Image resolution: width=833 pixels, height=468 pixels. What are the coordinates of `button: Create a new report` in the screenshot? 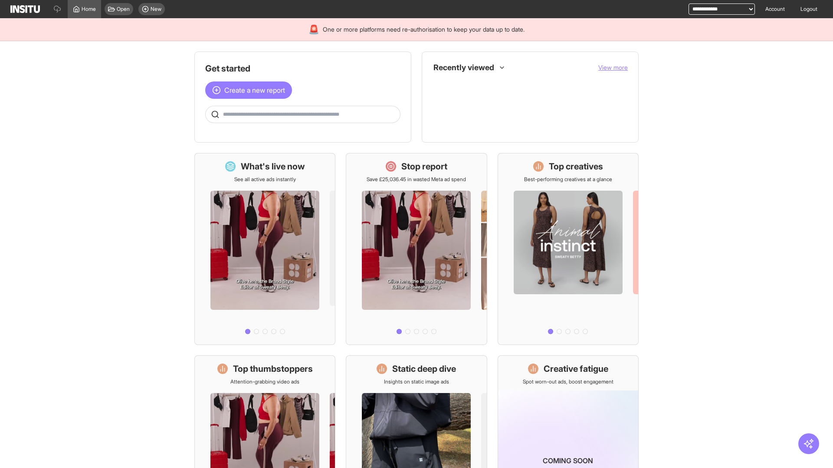 It's located at (248, 90).